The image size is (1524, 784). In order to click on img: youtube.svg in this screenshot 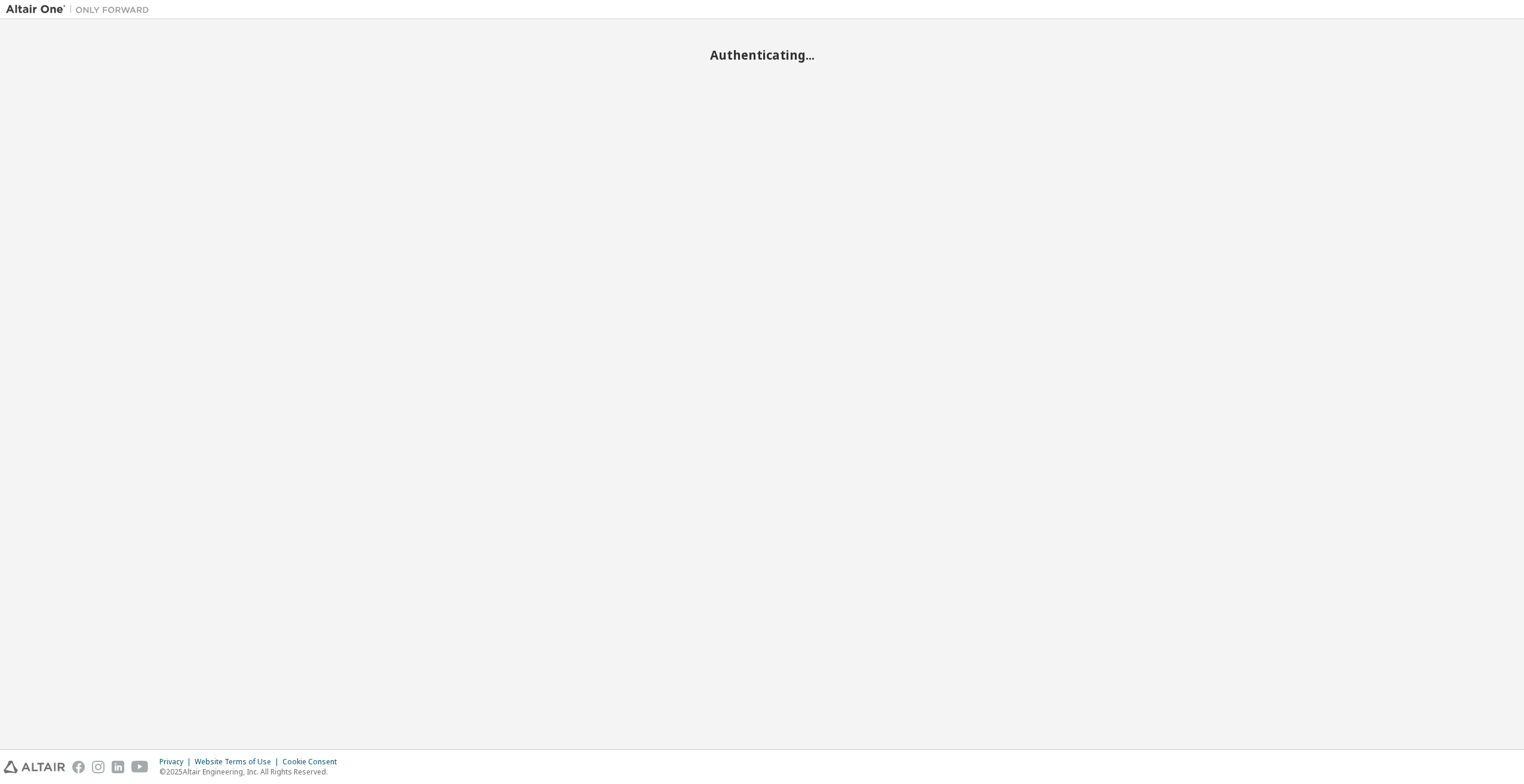, I will do `click(139, 766)`.